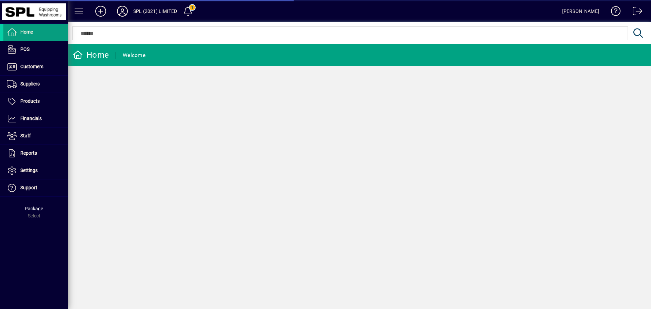 Image resolution: width=651 pixels, height=309 pixels. What do you see at coordinates (25, 49) in the screenshot?
I see `span: POS` at bounding box center [25, 49].